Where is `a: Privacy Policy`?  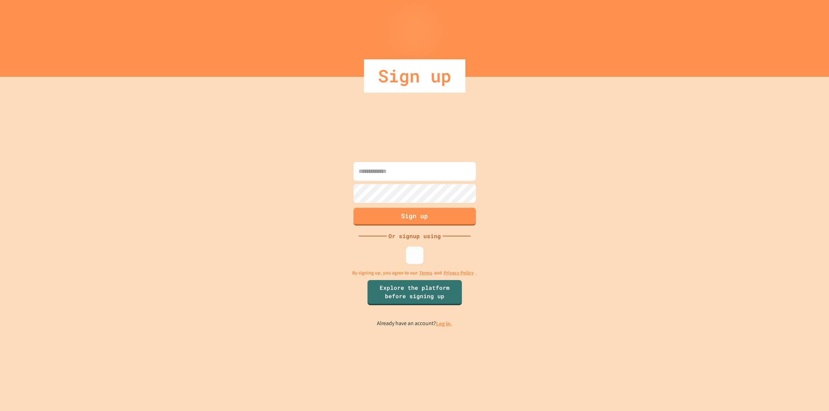
a: Privacy Policy is located at coordinates (459, 273).